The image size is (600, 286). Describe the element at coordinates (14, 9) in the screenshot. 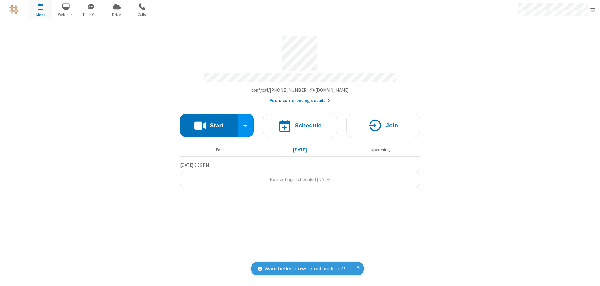

I see `img: QA Selenium DO NOT DELETE OR CHANGE` at that location.